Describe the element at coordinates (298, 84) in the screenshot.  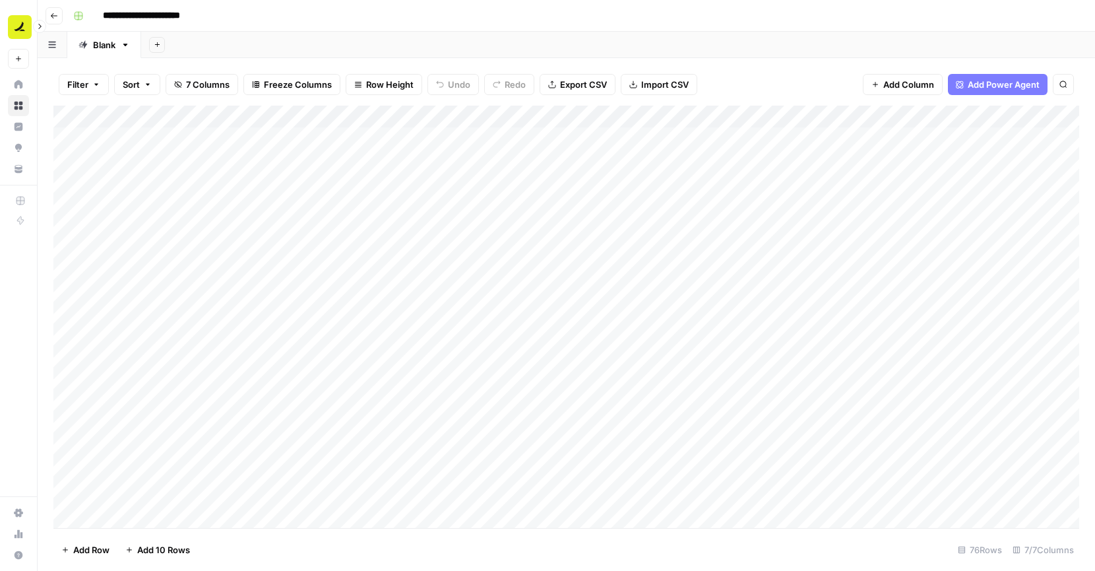
I see `span: Freeze Columns` at that location.